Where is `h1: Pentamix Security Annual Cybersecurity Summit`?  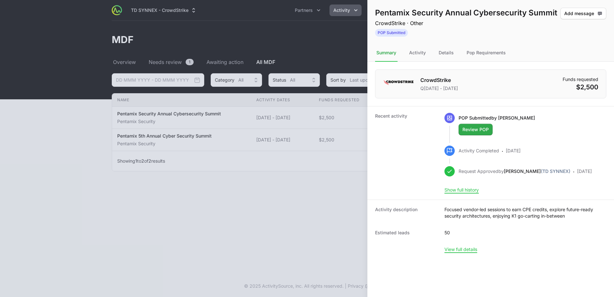
h1: Pentamix Security Annual Cybersecurity Summit is located at coordinates (466, 13).